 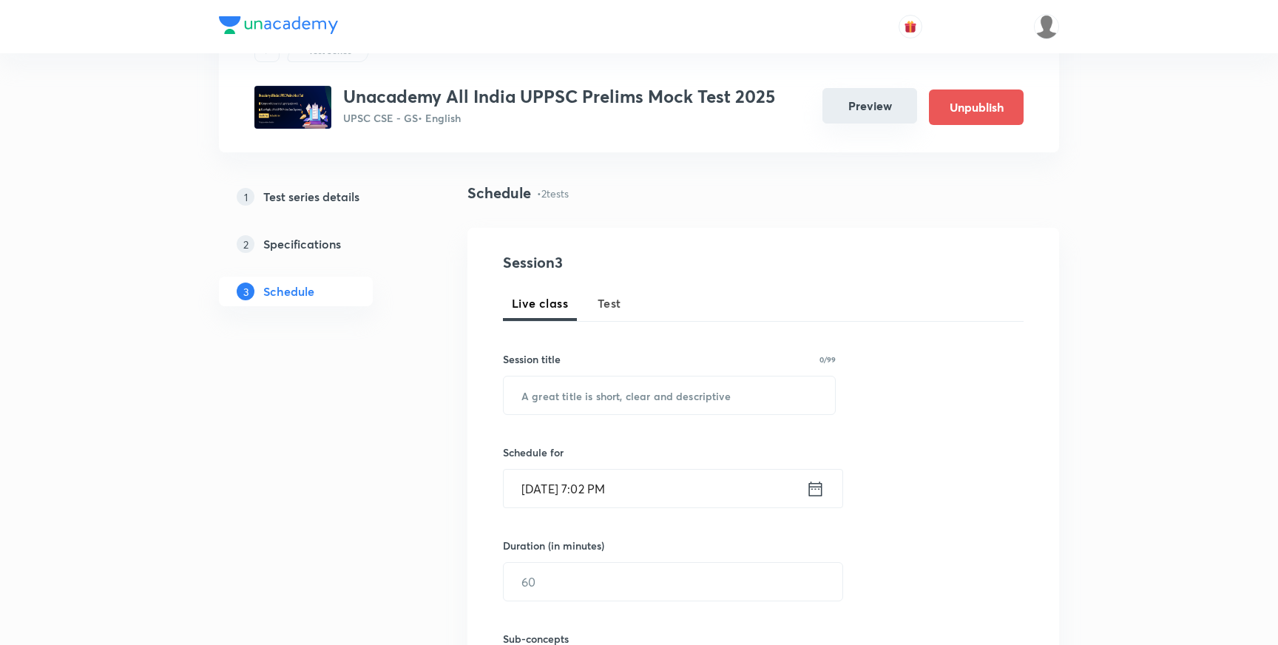 What do you see at coordinates (499, 193) in the screenshot?
I see `h4: Schedule` at bounding box center [499, 193].